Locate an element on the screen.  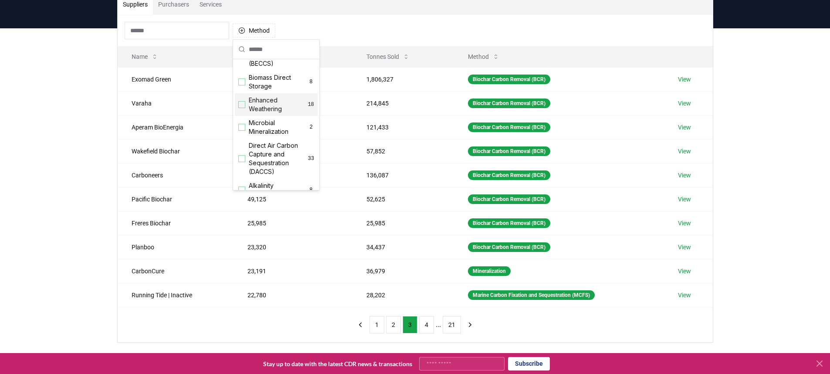
button: Name is located at coordinates (145, 57).